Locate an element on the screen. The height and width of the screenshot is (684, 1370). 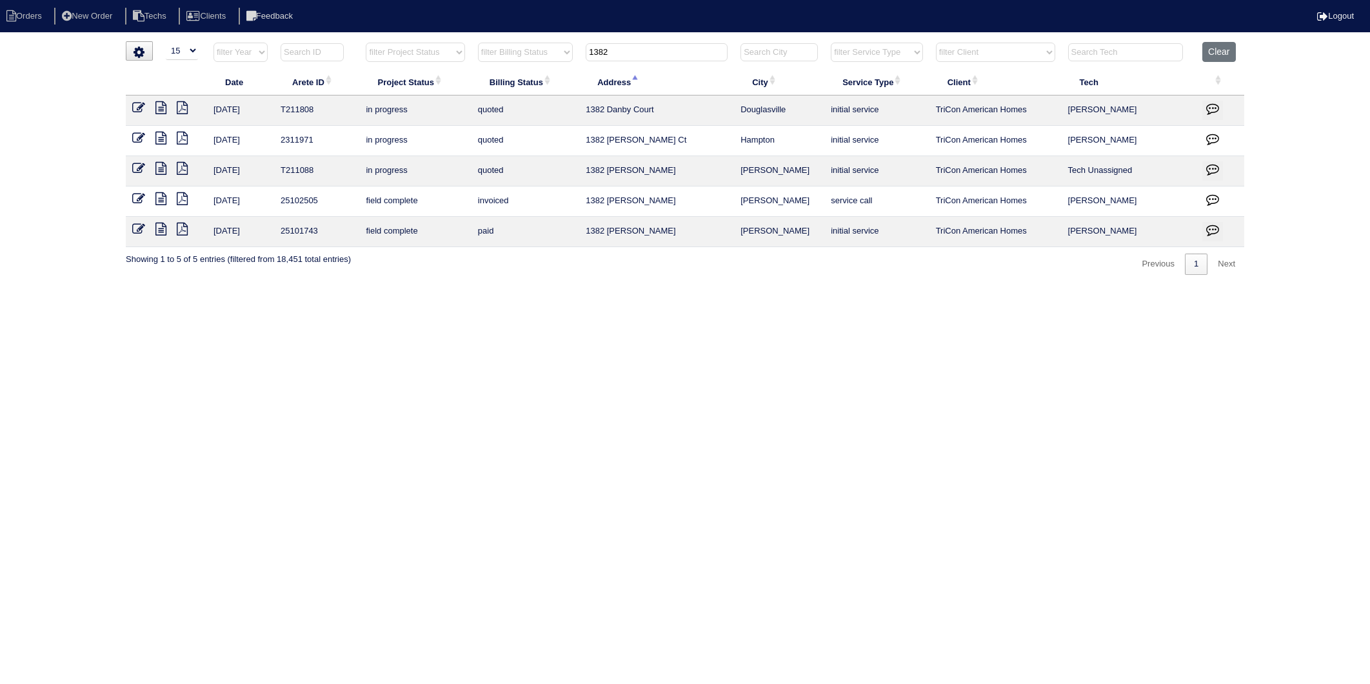
td: service call is located at coordinates (877, 201).